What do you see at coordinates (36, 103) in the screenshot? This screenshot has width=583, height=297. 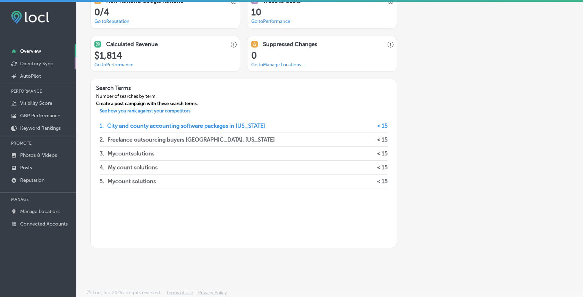 I see `p: Visibility Score` at bounding box center [36, 103].